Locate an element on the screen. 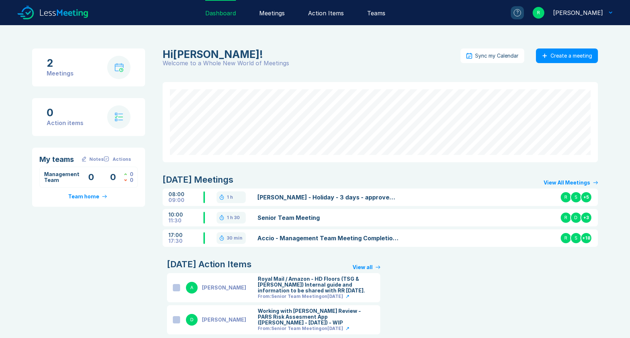  div: 10:00 is located at coordinates (186, 215).